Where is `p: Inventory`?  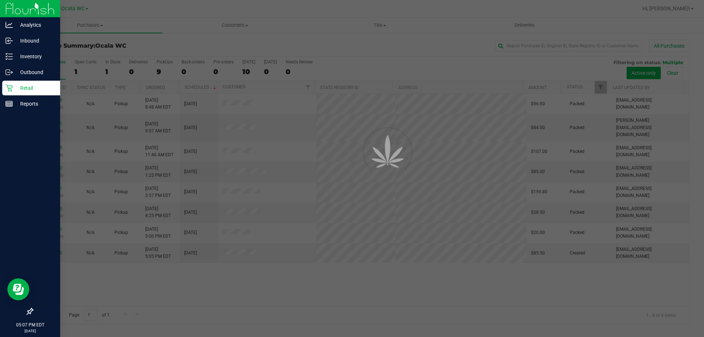
p: Inventory is located at coordinates (35, 56).